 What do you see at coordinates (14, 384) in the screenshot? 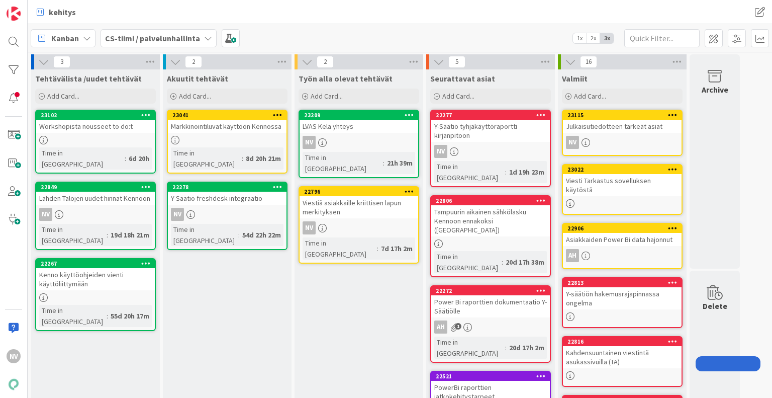
I see `img: avatar` at bounding box center [14, 384].